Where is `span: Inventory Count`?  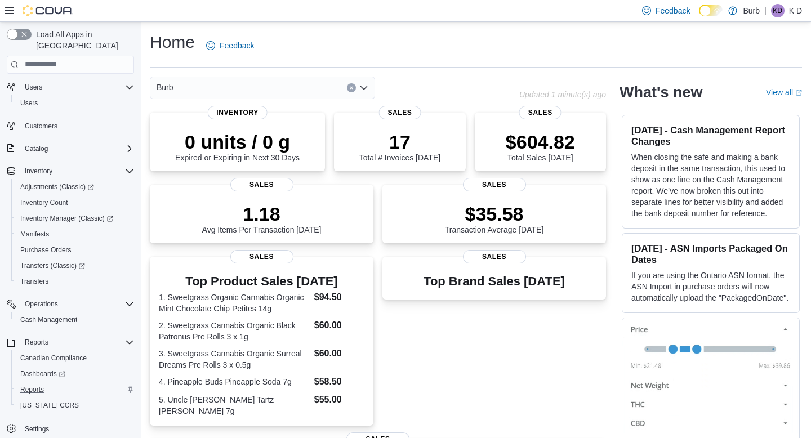 span: Inventory Count is located at coordinates (44, 203).